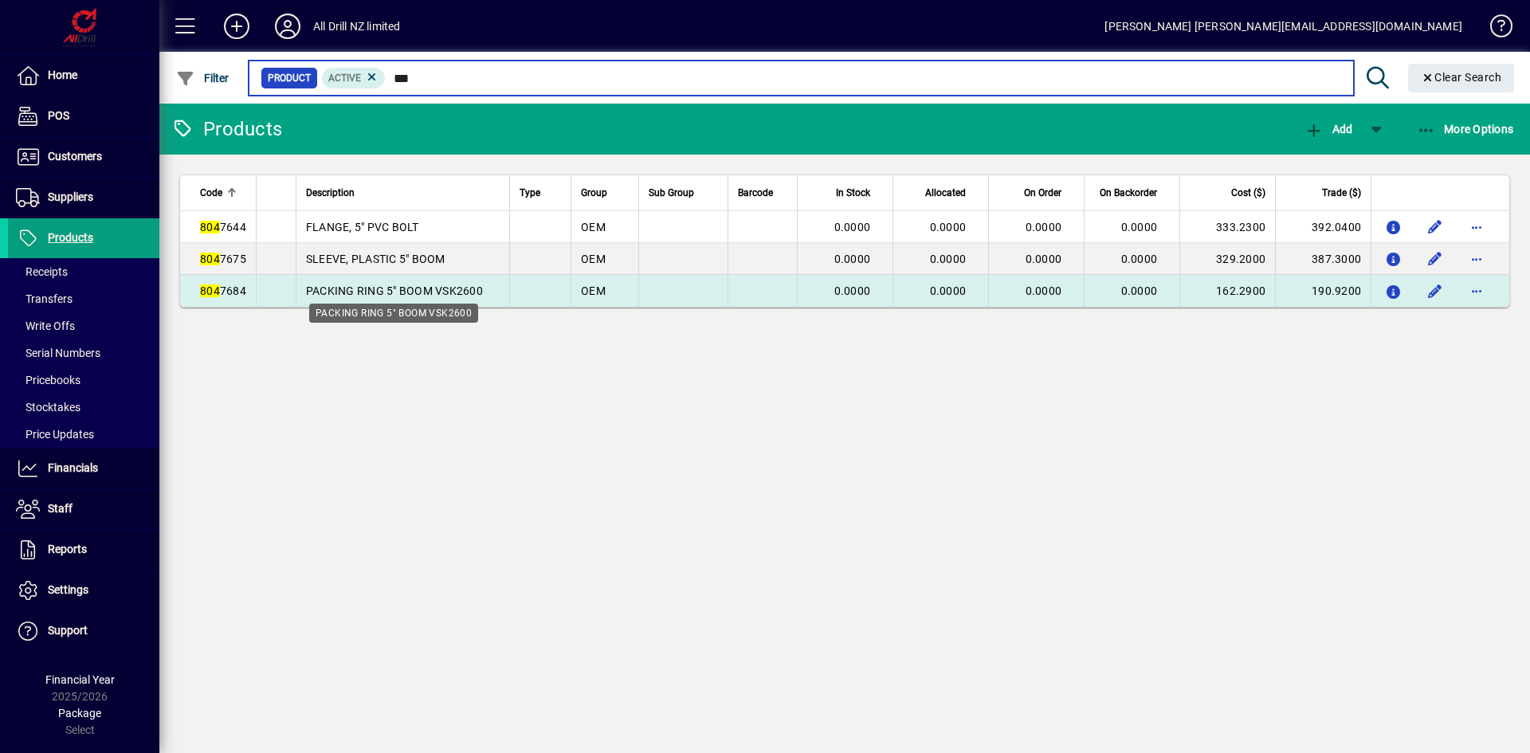 This screenshot has width=1530, height=753. Describe the element at coordinates (1248, 193) in the screenshot. I see `span: Cost ($)` at that location.